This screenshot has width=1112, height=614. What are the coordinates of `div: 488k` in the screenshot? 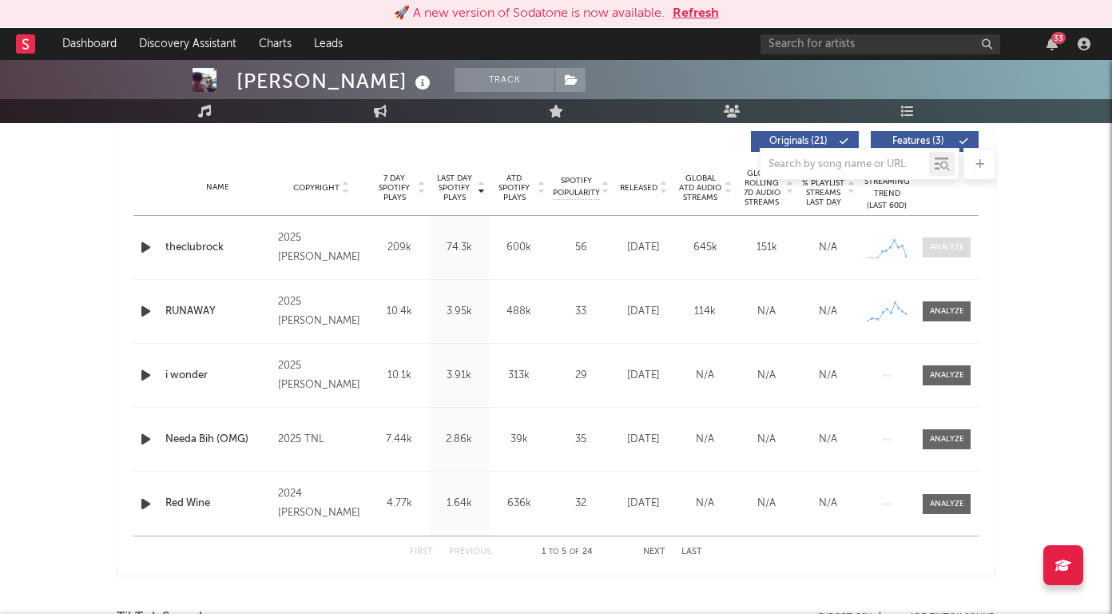 It's located at (519, 312).